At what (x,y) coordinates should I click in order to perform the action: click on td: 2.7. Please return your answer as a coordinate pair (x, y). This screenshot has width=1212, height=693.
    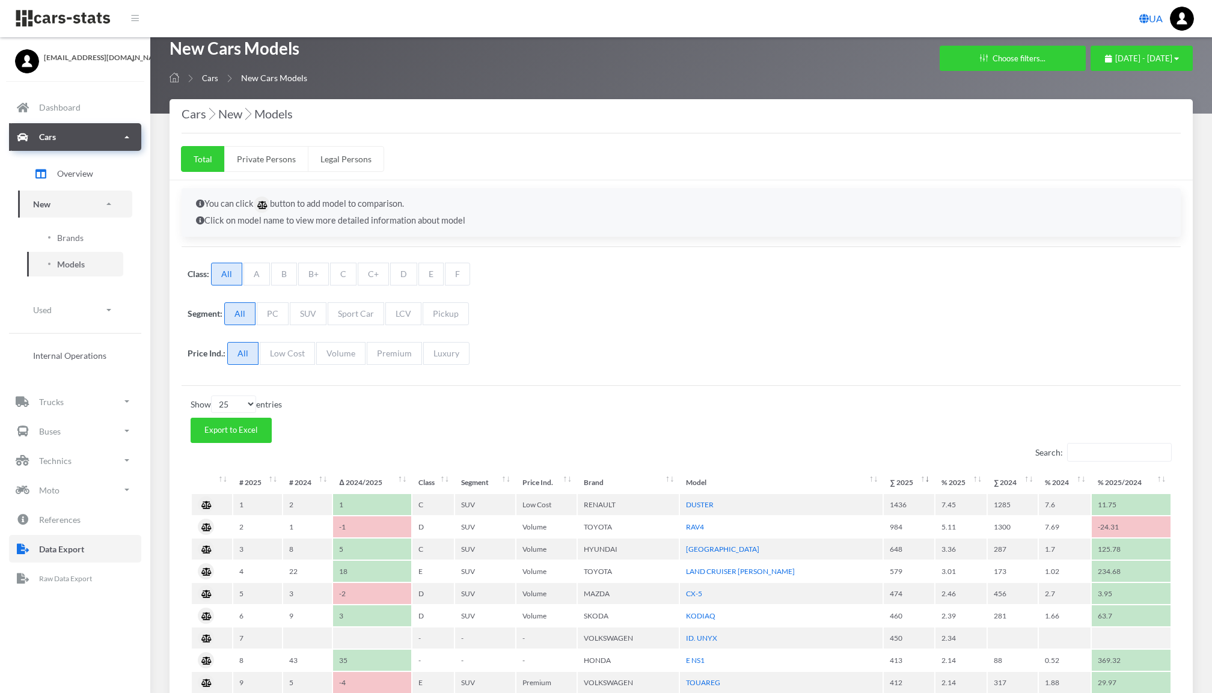
    Looking at the image, I should click on (1064, 593).